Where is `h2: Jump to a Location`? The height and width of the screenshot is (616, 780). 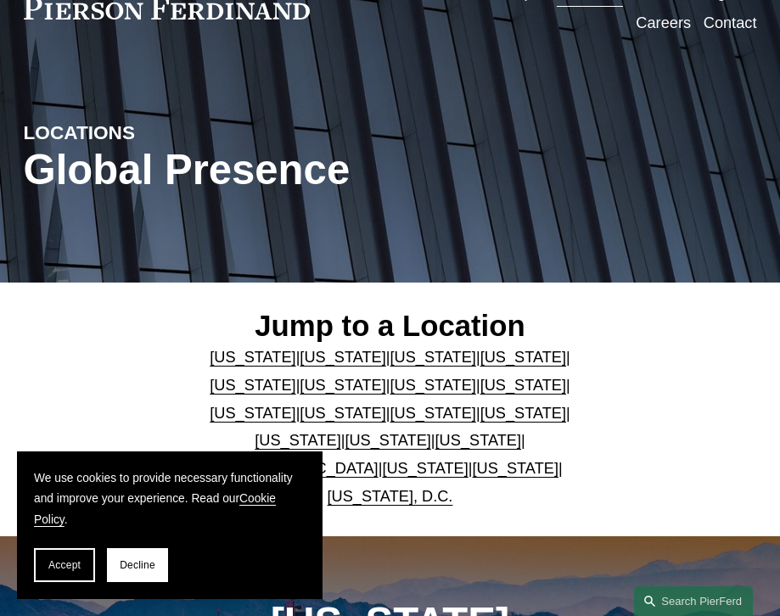
h2: Jump to a Location is located at coordinates (391, 326).